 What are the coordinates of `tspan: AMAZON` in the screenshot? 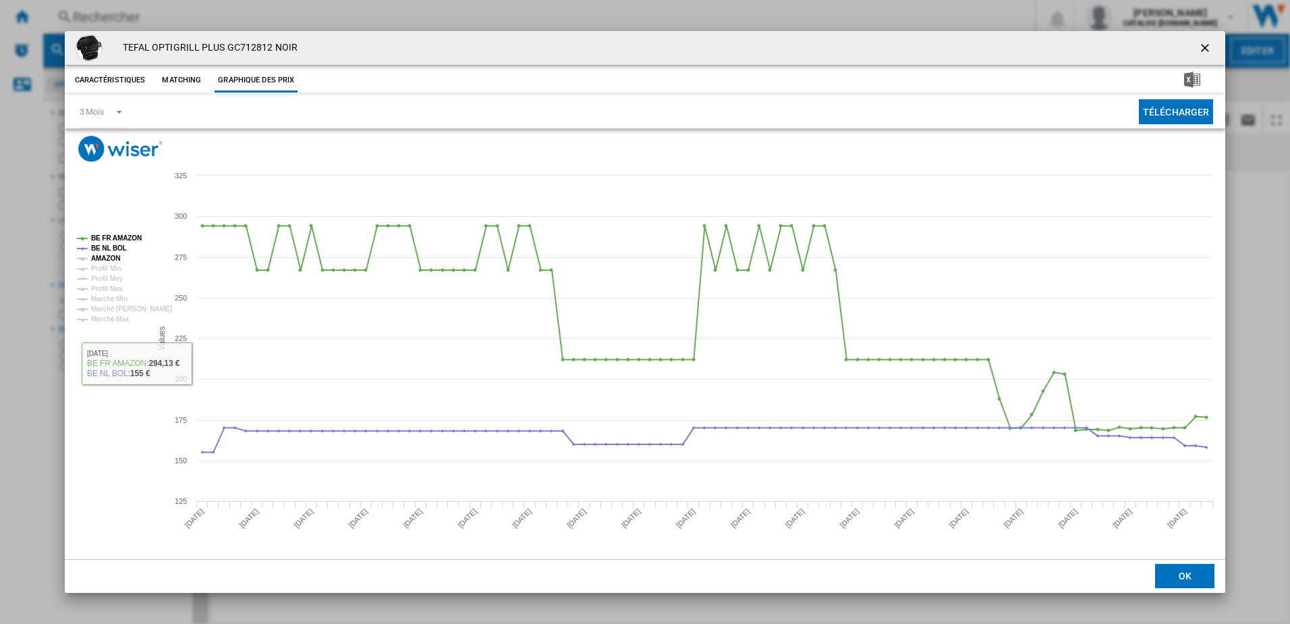 It's located at (105, 258).